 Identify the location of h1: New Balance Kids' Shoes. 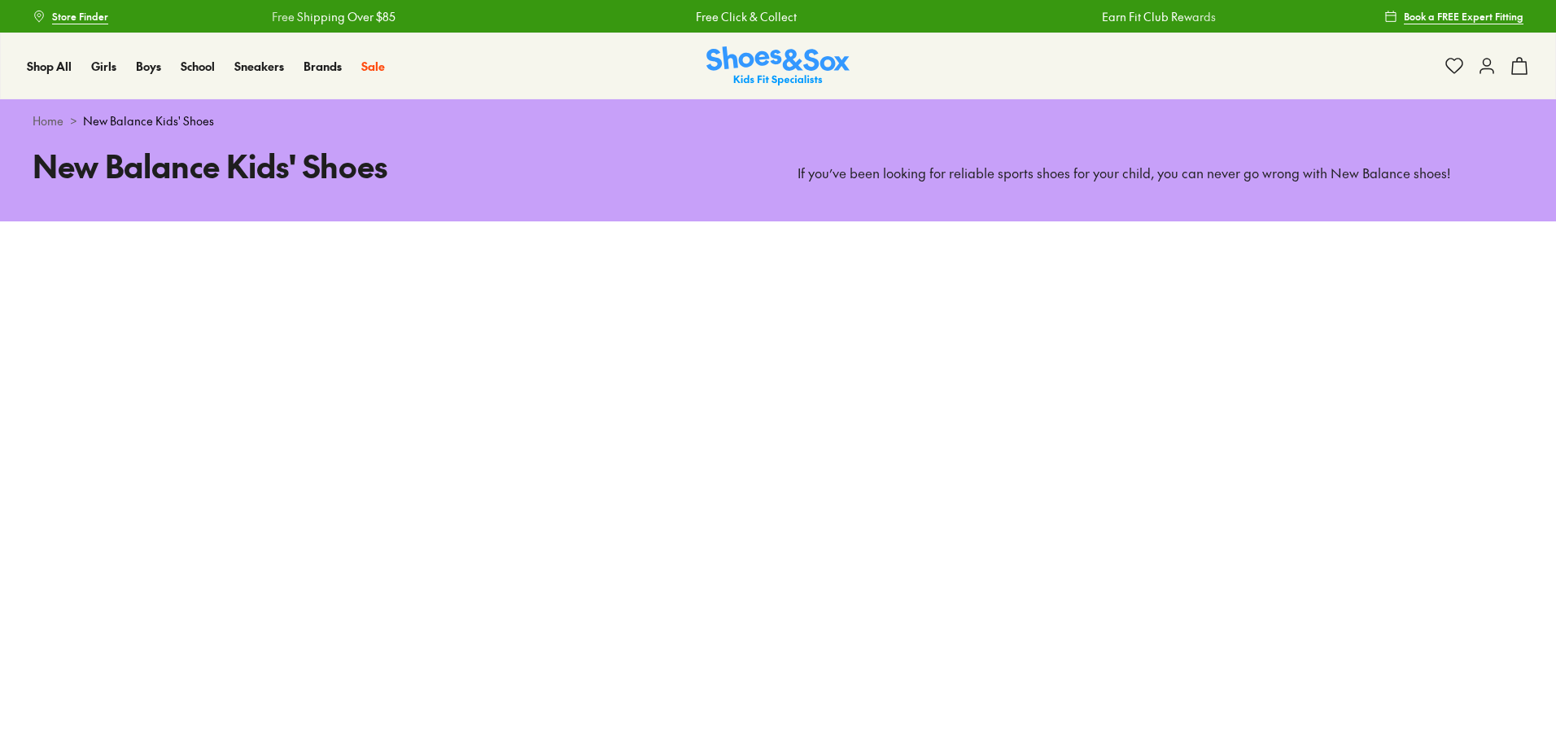
(395, 165).